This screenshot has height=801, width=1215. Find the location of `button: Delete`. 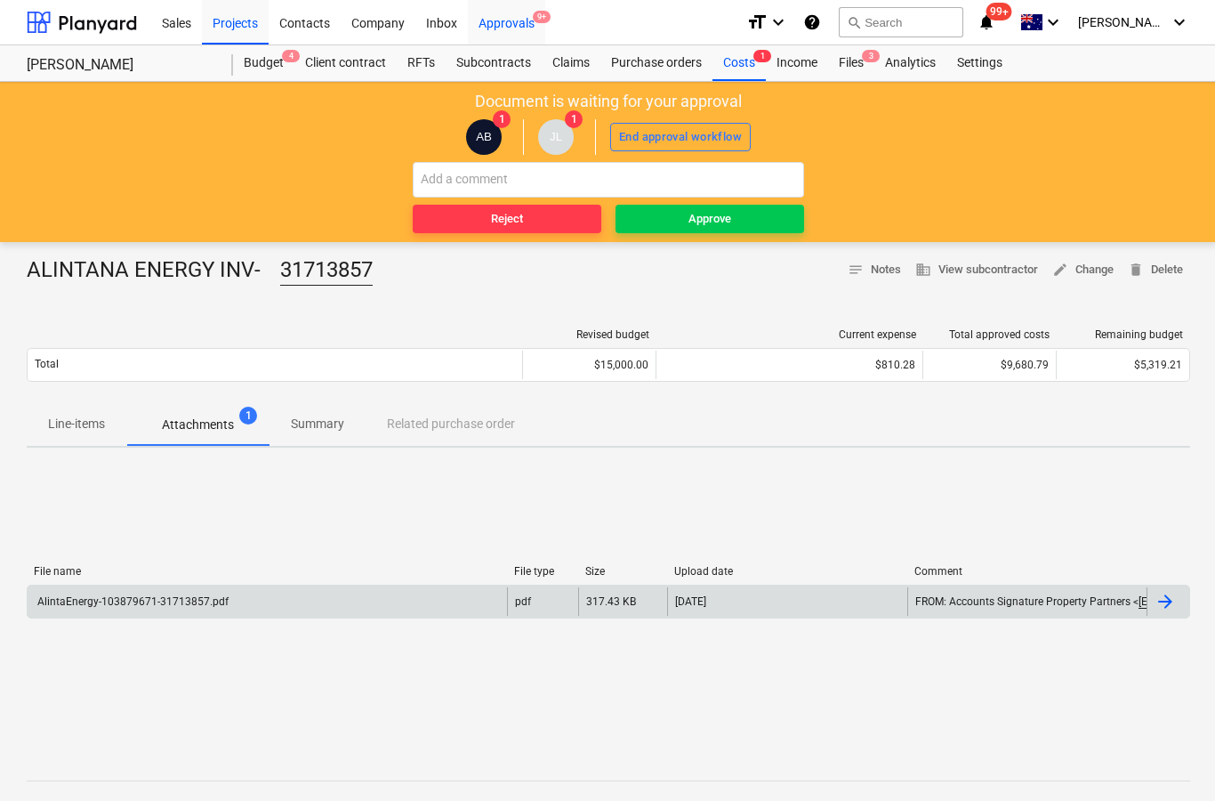

button: Delete is located at coordinates (1156, 270).